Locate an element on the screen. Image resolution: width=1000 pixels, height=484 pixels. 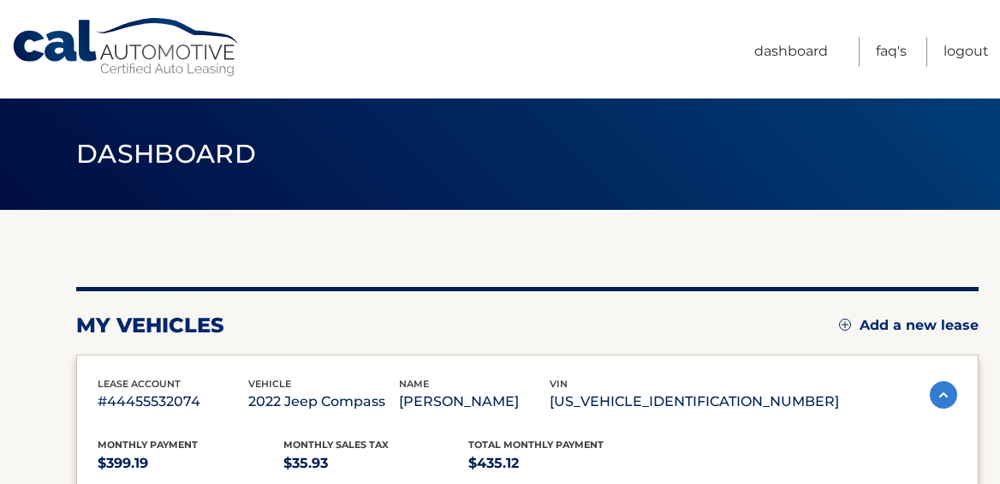
span: lease account is located at coordinates (139, 383).